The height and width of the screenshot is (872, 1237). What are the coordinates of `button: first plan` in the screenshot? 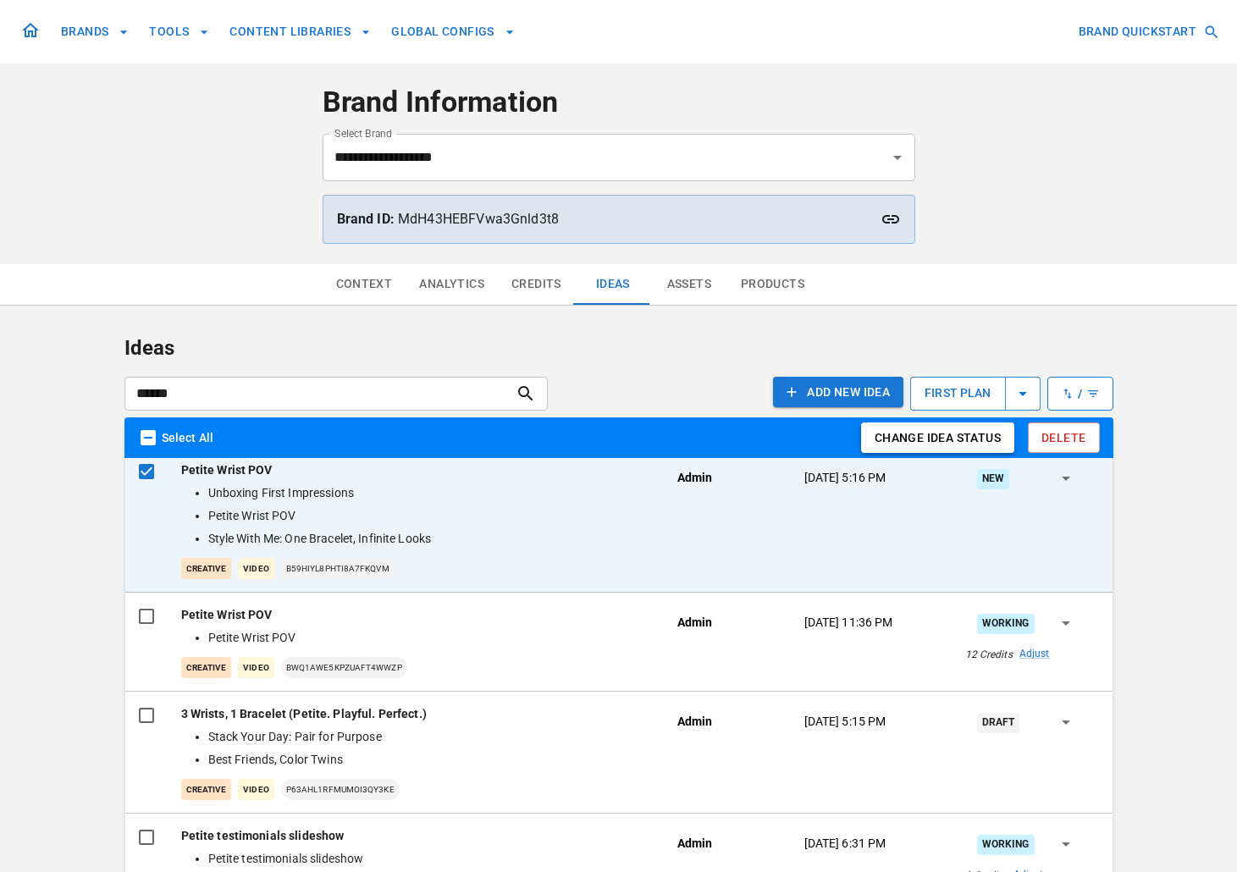 It's located at (974, 394).